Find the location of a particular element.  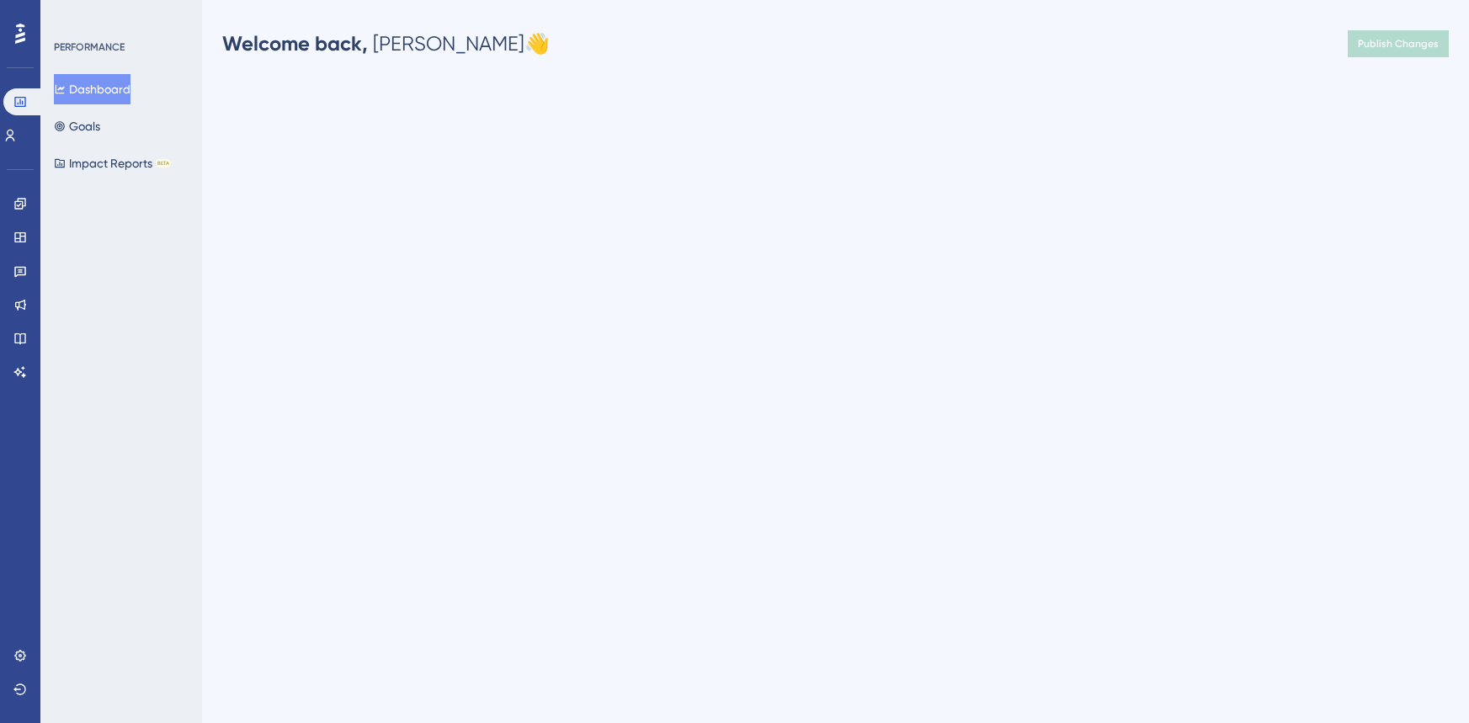

span: Publish Changes is located at coordinates (1398, 44).